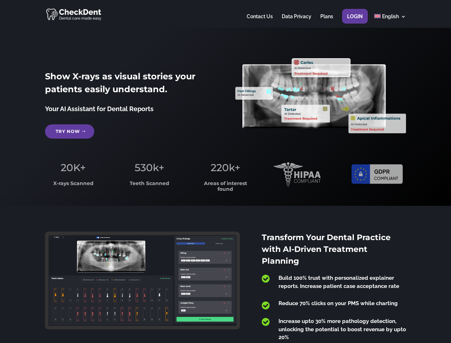 This screenshot has width=451, height=343. I want to click on h2: Show X-rays as visual stories your patients easily understand., so click(130, 85).